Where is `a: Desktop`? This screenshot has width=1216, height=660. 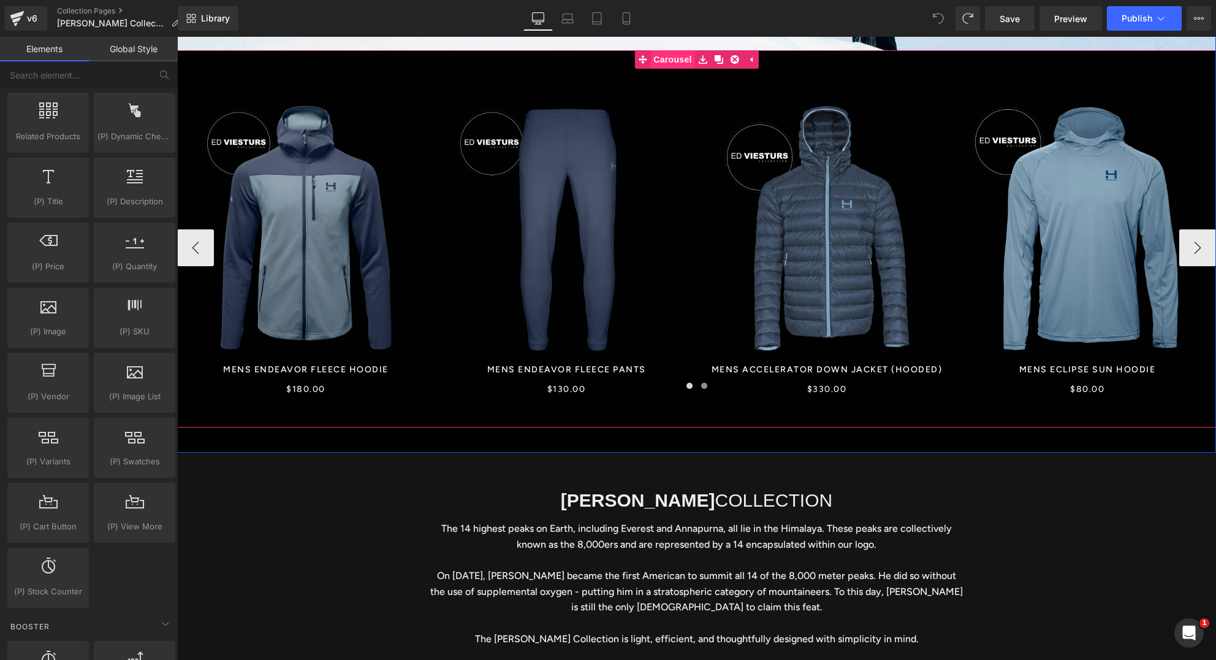
a: Desktop is located at coordinates (538, 18).